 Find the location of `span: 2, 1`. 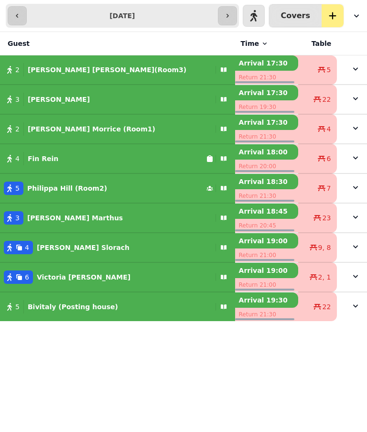

span: 2, 1 is located at coordinates (325, 277).